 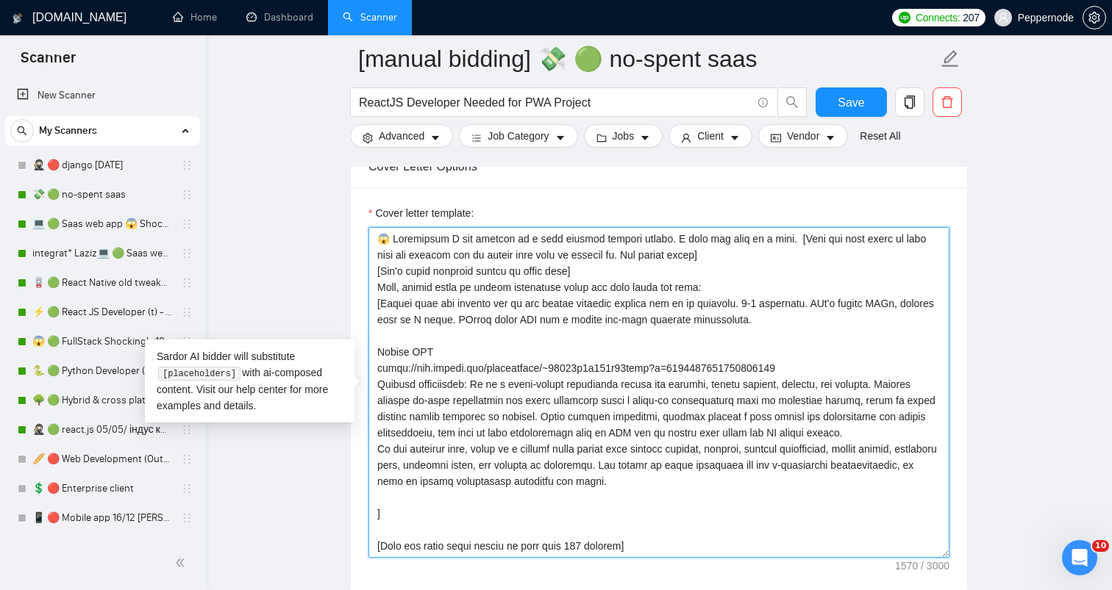 What do you see at coordinates (249, 381) in the screenshot?
I see `div: Sardor AI bidder will substitute with ai-composed content. Visit our for more examples and details.` at bounding box center [249, 381].